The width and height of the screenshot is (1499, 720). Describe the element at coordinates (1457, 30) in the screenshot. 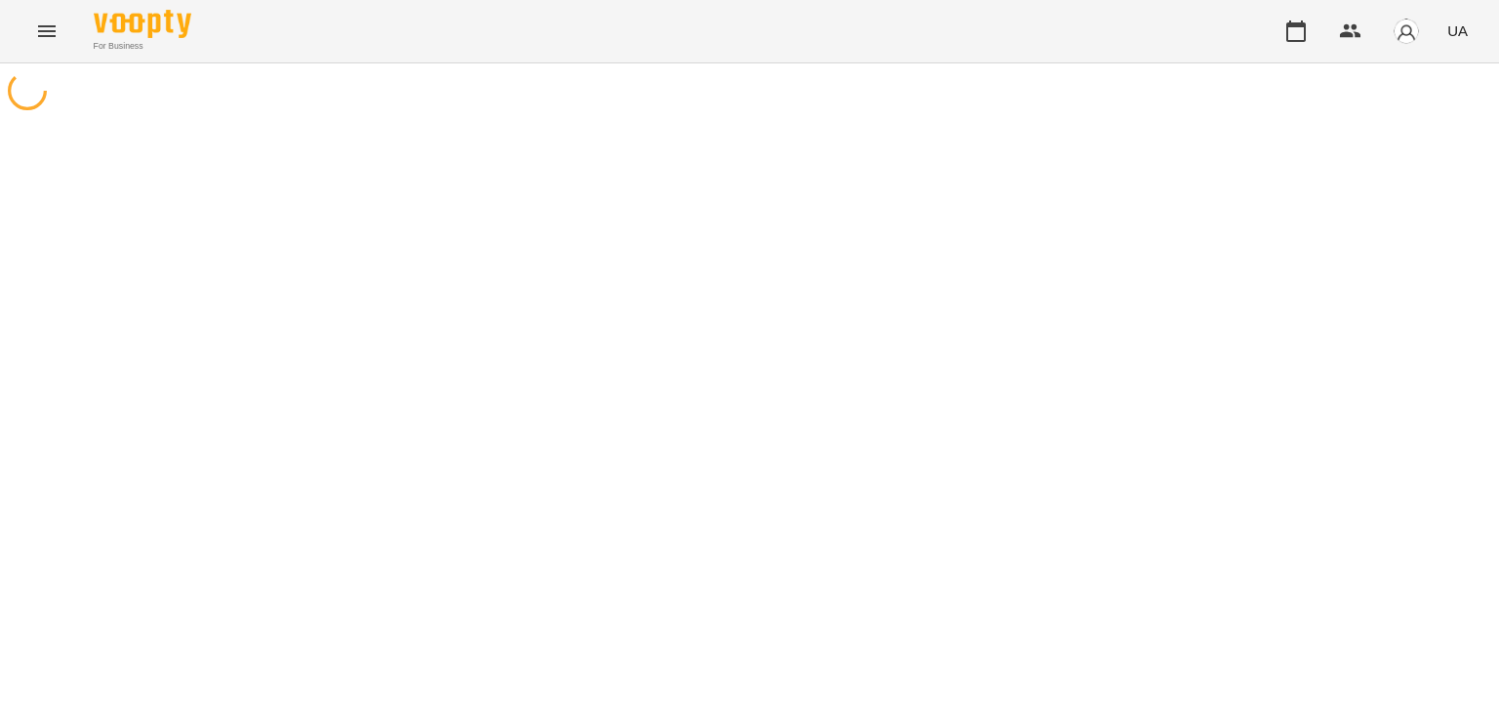

I see `button: UA` at that location.